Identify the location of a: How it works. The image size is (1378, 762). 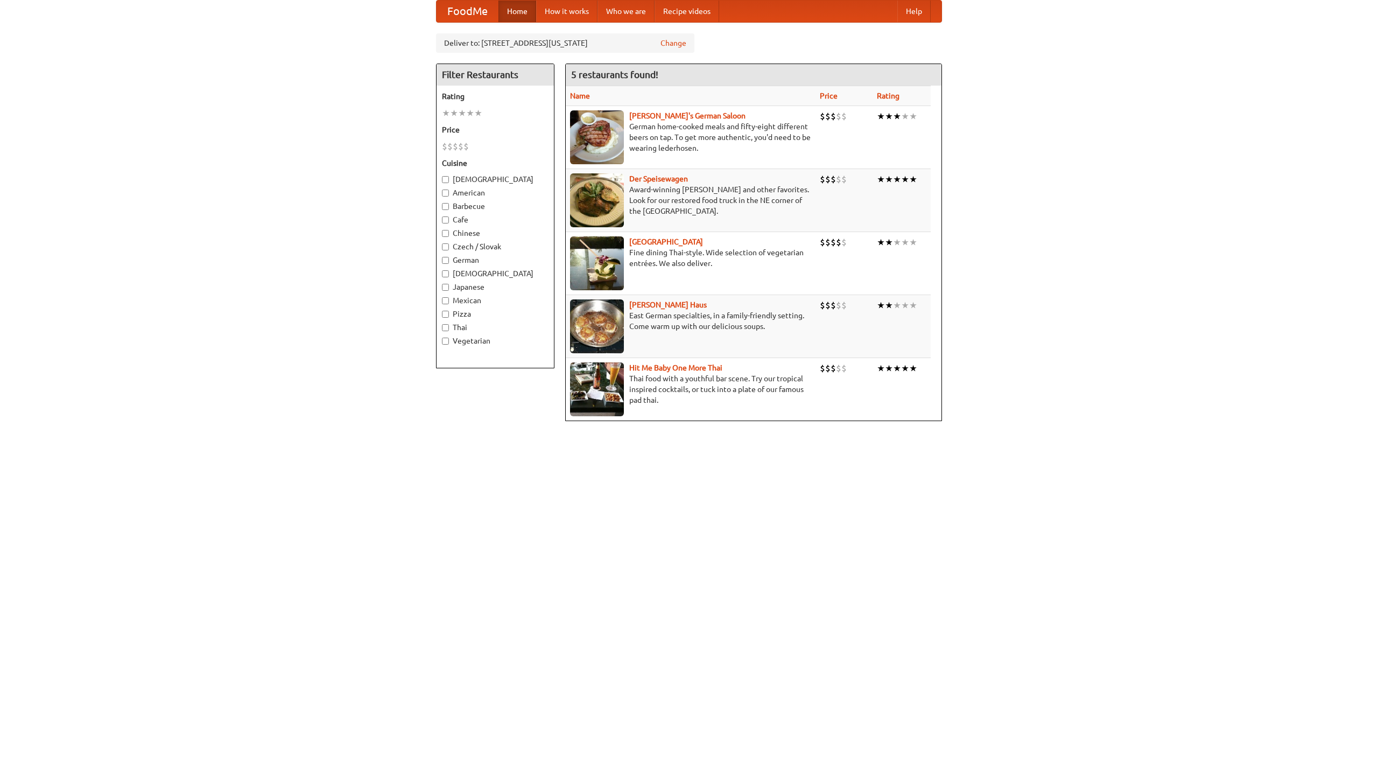
(567, 11).